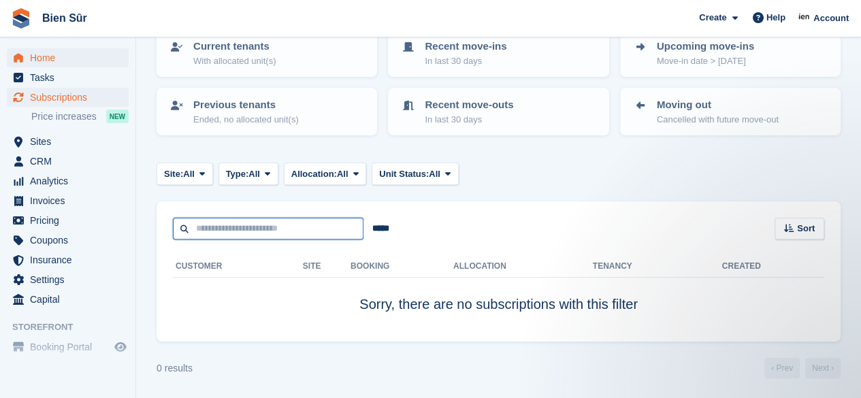  What do you see at coordinates (401, 267) in the screenshot?
I see `th: Booking` at bounding box center [401, 267].